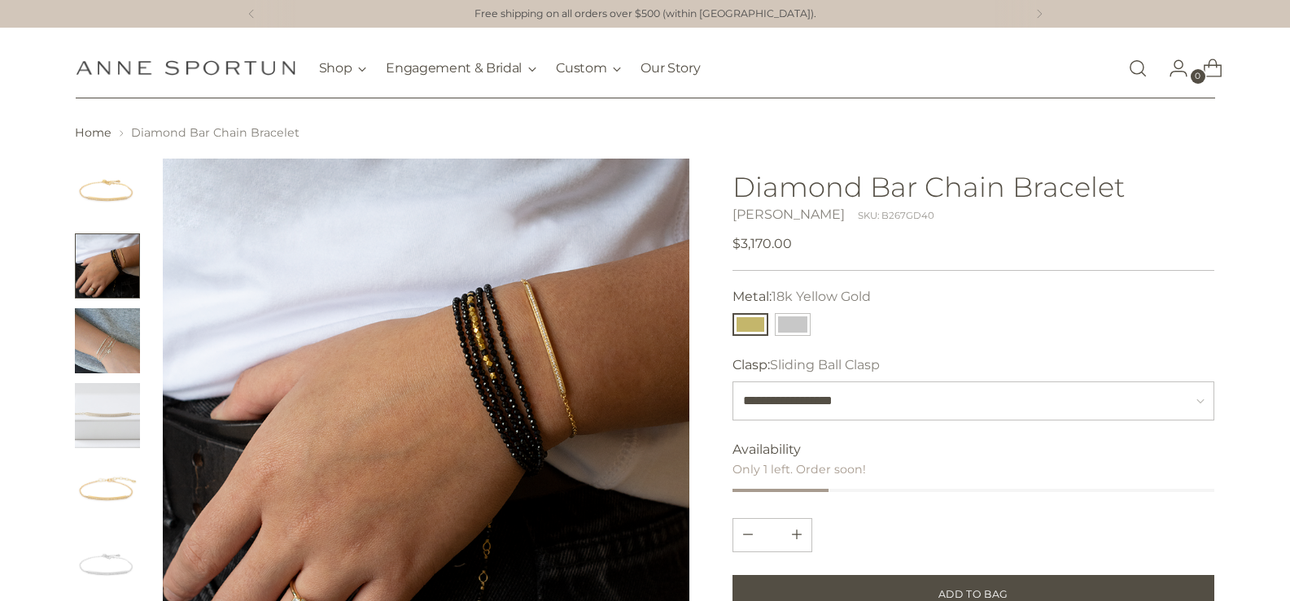 Image resolution: width=1290 pixels, height=601 pixels. Describe the element at coordinates (806, 365) in the screenshot. I see `label: Clasp:` at that location.